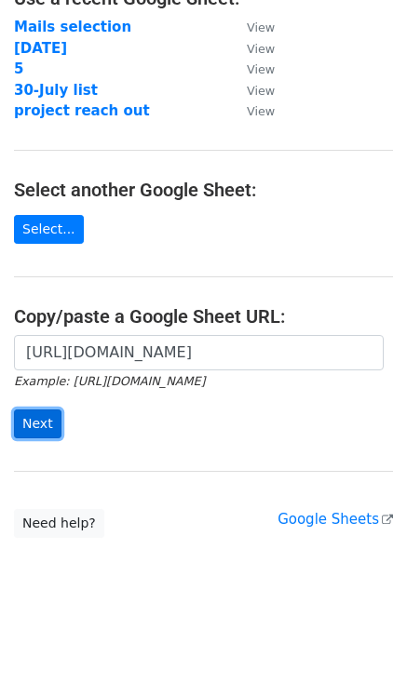 The image size is (407, 683). What do you see at coordinates (73, 27) in the screenshot?
I see `strong: Mails selection` at bounding box center [73, 27].